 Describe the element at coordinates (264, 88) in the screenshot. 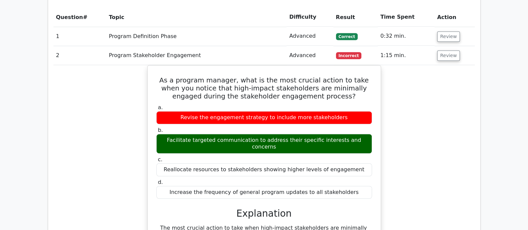

I see `h5: As a program manager, what is the most crucial action to take when you notice that high-impact st...` at that location.